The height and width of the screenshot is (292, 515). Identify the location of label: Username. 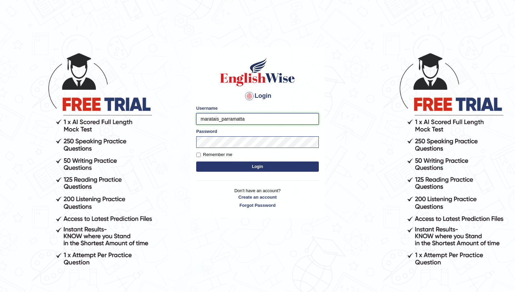
(207, 108).